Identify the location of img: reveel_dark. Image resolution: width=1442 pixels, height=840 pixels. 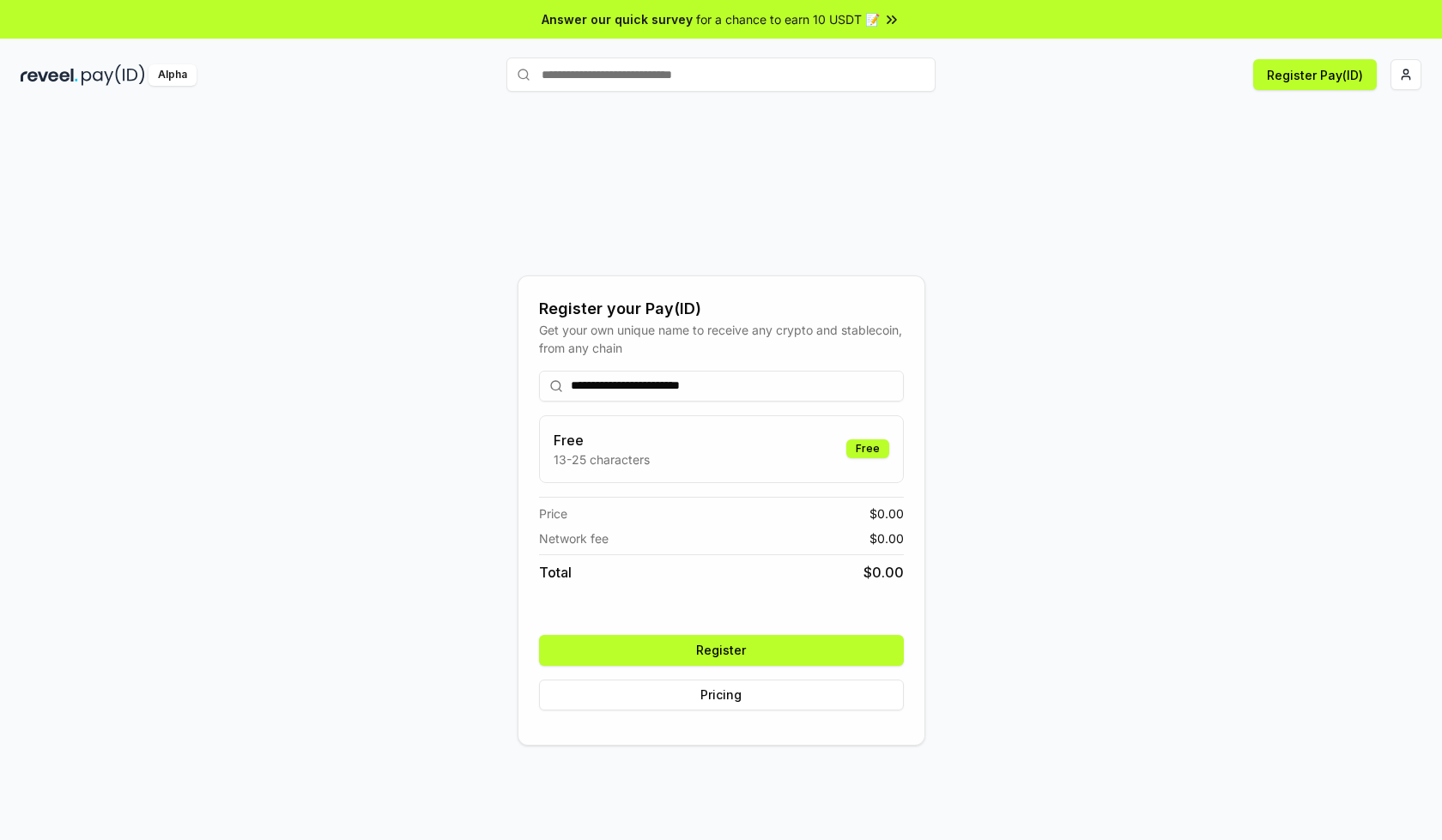
(49, 75).